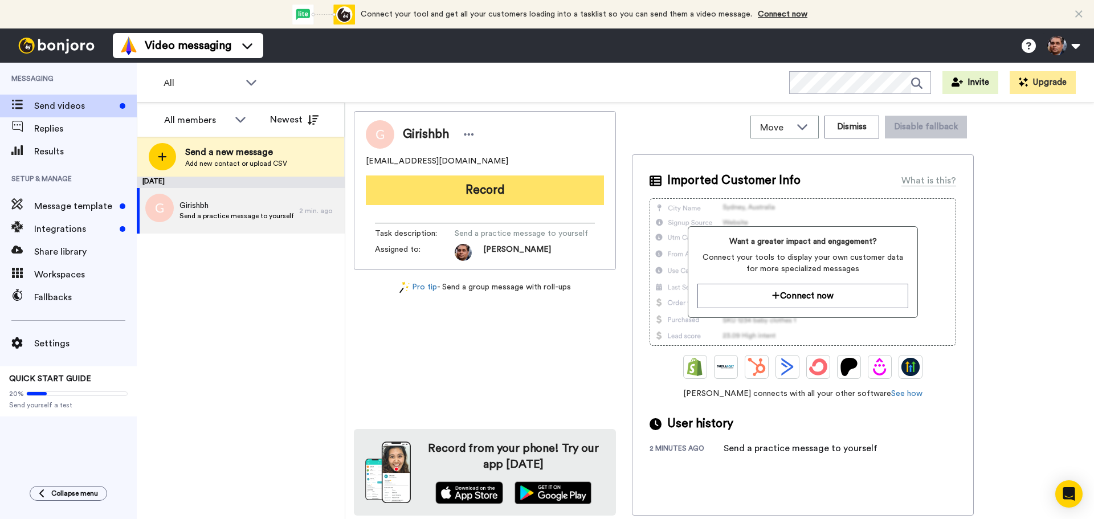 The height and width of the screenshot is (519, 1094). Describe the element at coordinates (757, 367) in the screenshot. I see `img: Hubspot` at that location.